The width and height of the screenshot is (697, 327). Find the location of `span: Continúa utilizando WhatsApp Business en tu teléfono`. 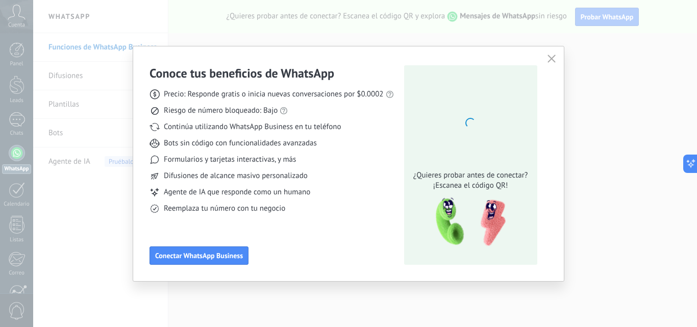

span: Continúa utilizando WhatsApp Business en tu teléfono is located at coordinates (252, 127).